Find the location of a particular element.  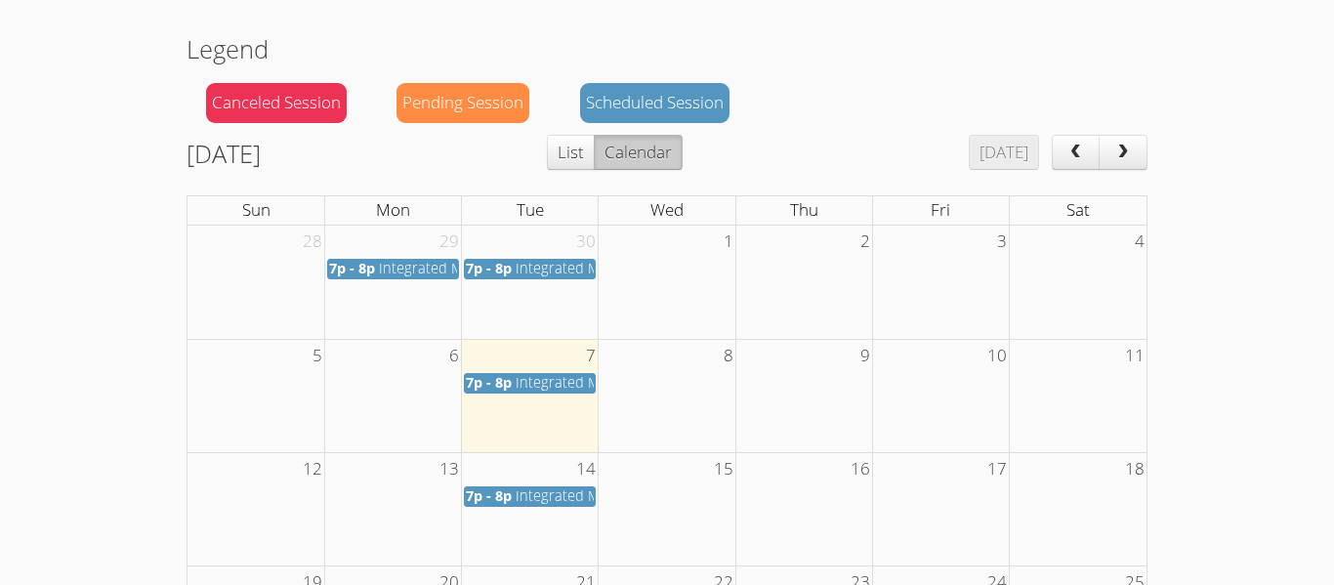

span: Fri is located at coordinates (940, 209).